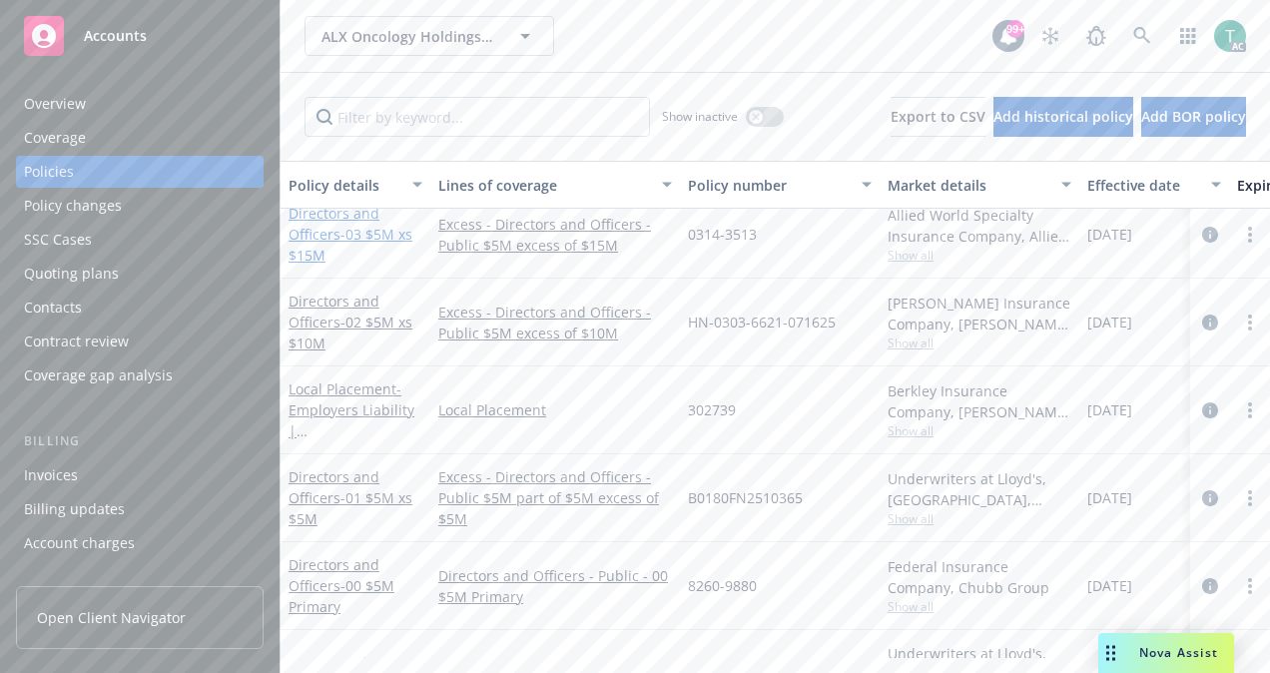 This screenshot has width=1270, height=673. What do you see at coordinates (1193, 117) in the screenshot?
I see `button: Add BOR policy` at bounding box center [1193, 117].